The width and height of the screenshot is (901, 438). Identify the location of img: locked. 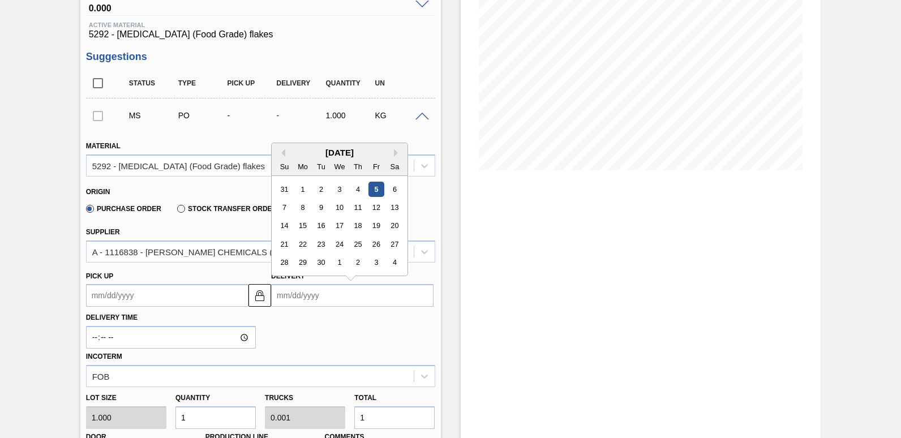
(260, 295).